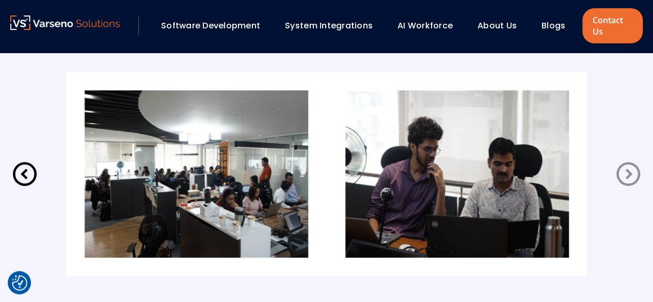 The width and height of the screenshot is (653, 302). Describe the element at coordinates (211, 25) in the screenshot. I see `a: Software Development` at that location.